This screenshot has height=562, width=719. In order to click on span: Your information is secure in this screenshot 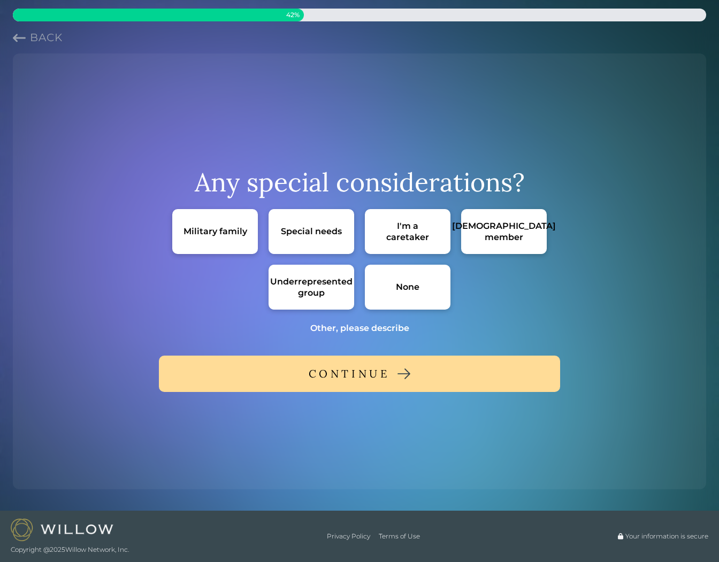, I will do `click(666, 536)`.